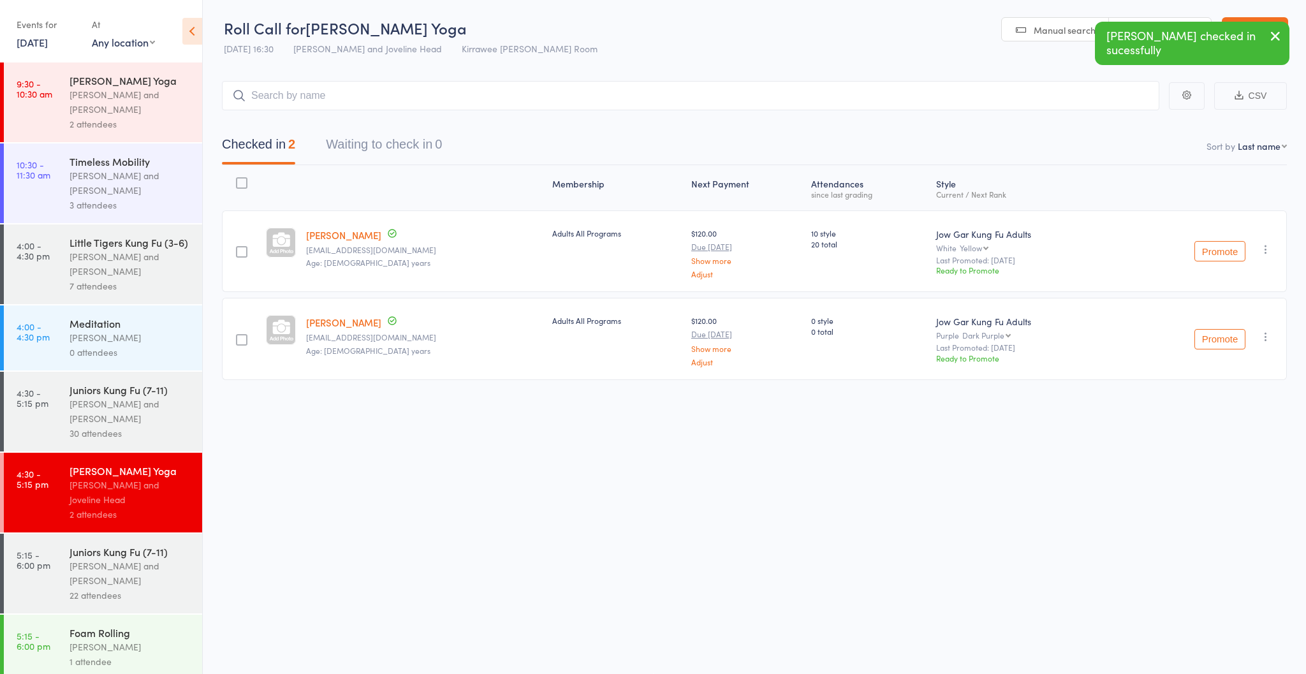 The height and width of the screenshot is (674, 1306). What do you see at coordinates (258, 147) in the screenshot?
I see `button: Checked in2` at bounding box center [258, 147].